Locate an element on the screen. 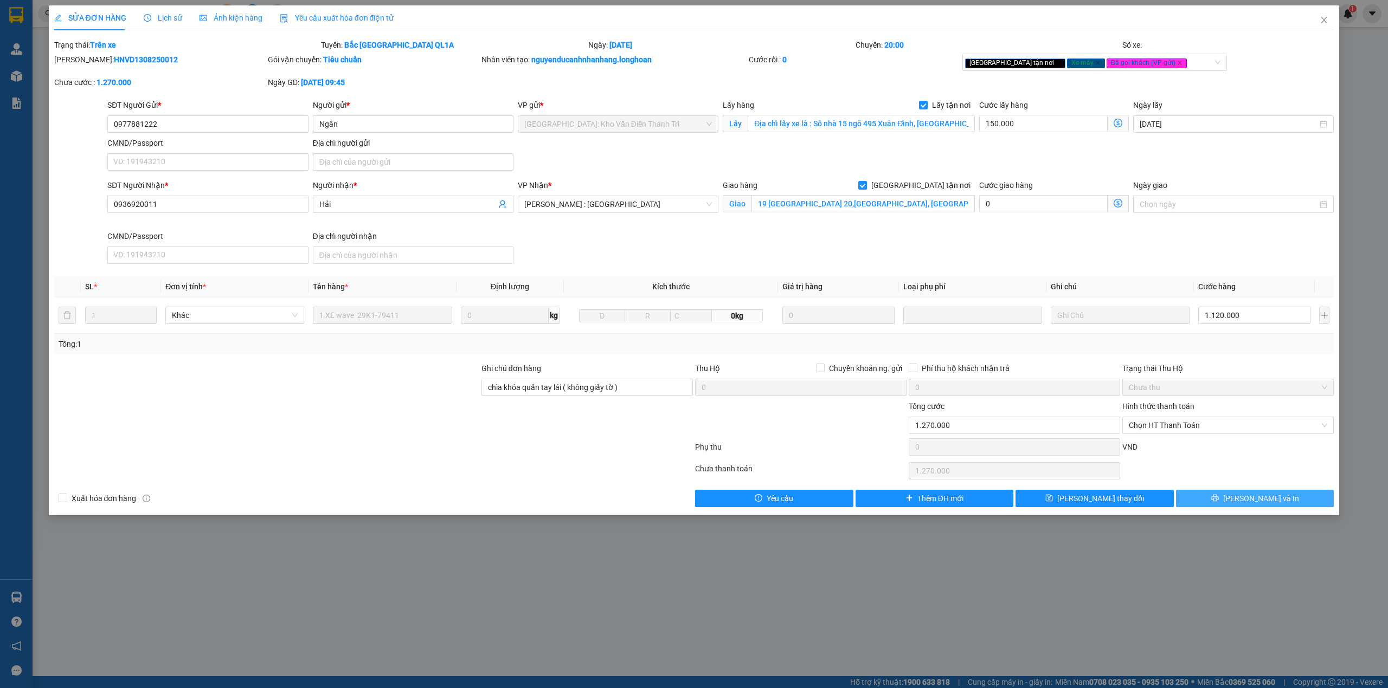 This screenshot has height=688, width=1388. div: Ngày GD: is located at coordinates (373, 82).